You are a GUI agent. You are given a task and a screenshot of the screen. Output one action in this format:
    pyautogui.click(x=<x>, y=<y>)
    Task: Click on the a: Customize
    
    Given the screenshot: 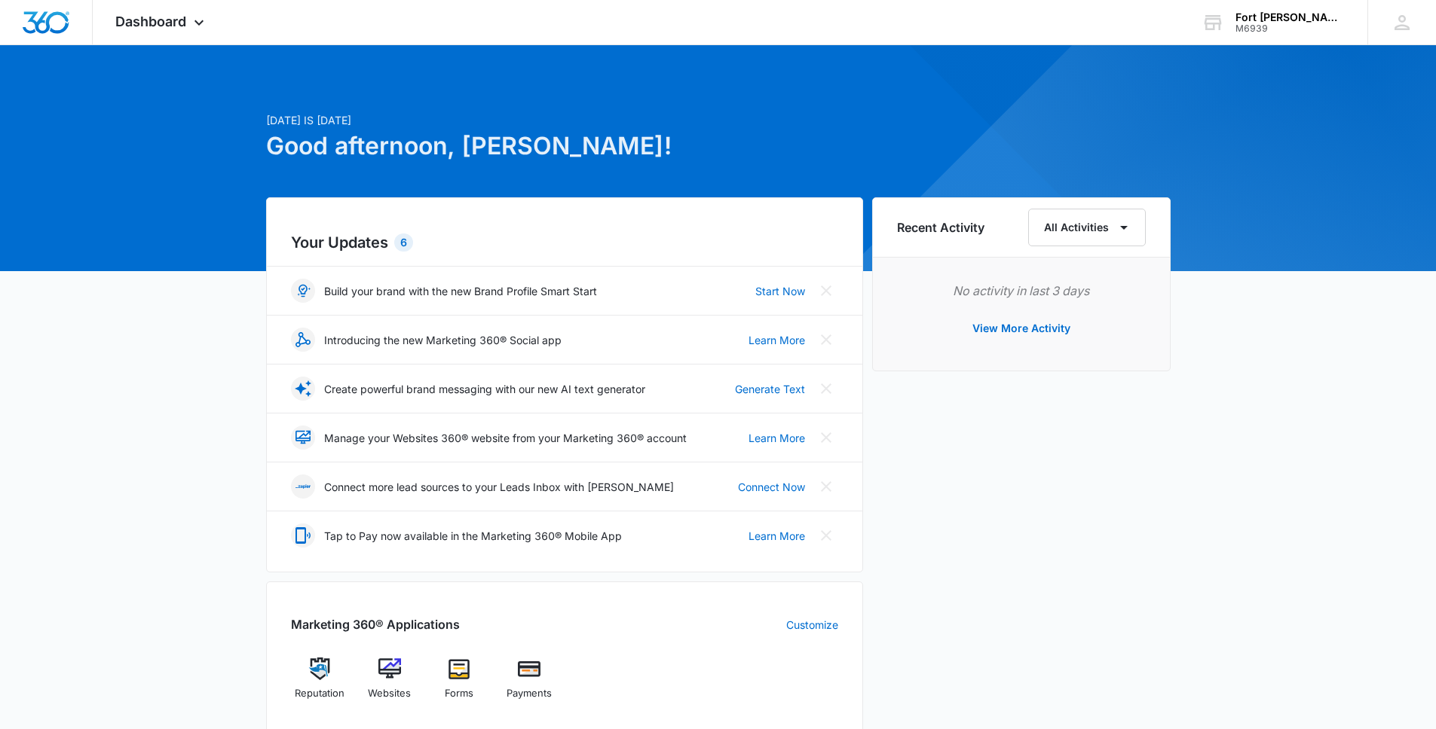 What is the action you would take?
    pyautogui.click(x=812, y=625)
    